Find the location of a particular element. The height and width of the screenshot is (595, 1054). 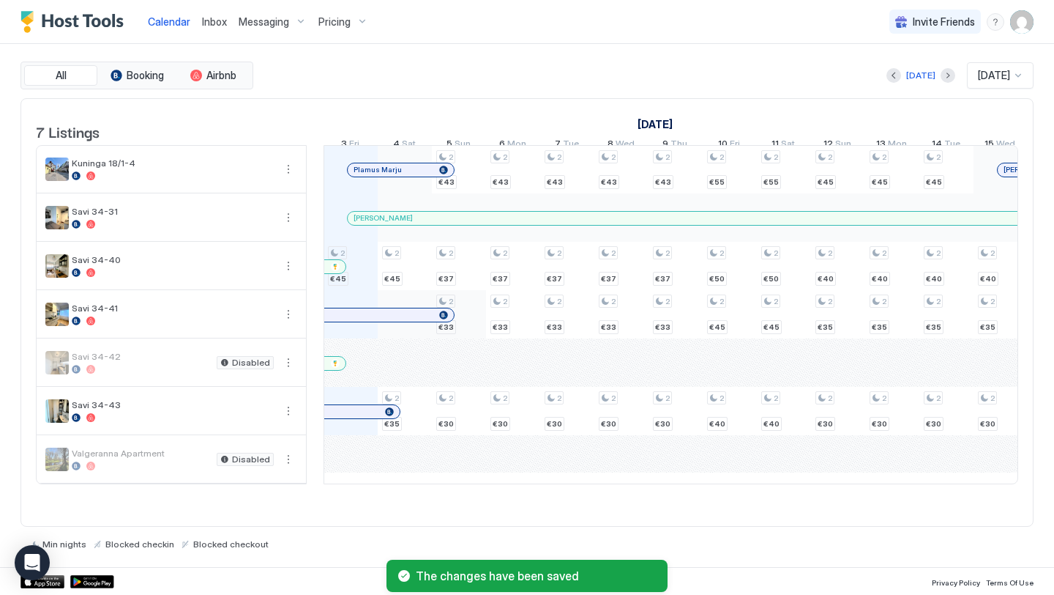

a: October 10, 2025 is located at coordinates (729, 145).